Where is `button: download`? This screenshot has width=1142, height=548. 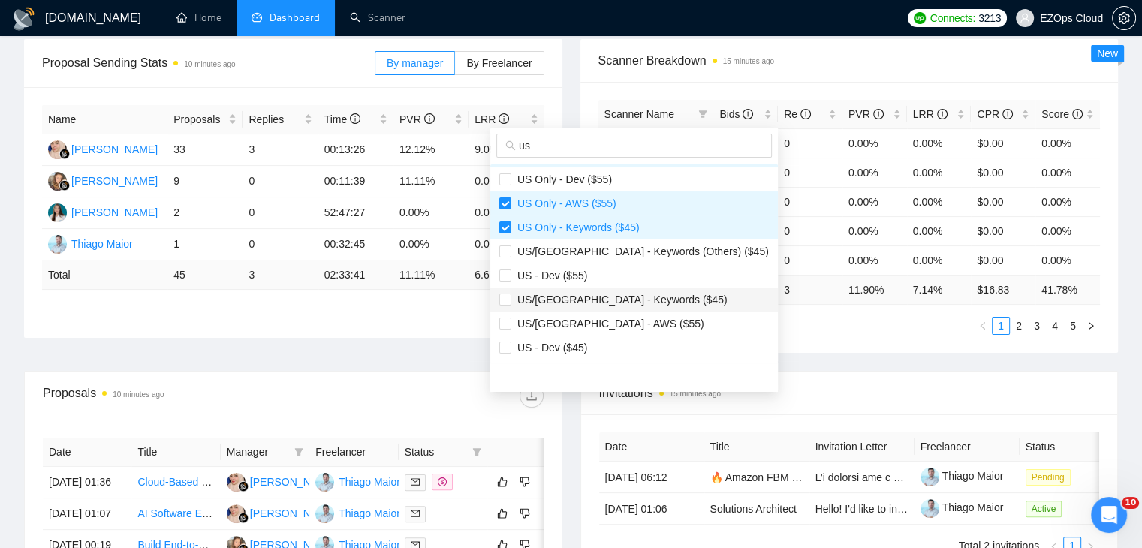
button: download is located at coordinates (532, 396).